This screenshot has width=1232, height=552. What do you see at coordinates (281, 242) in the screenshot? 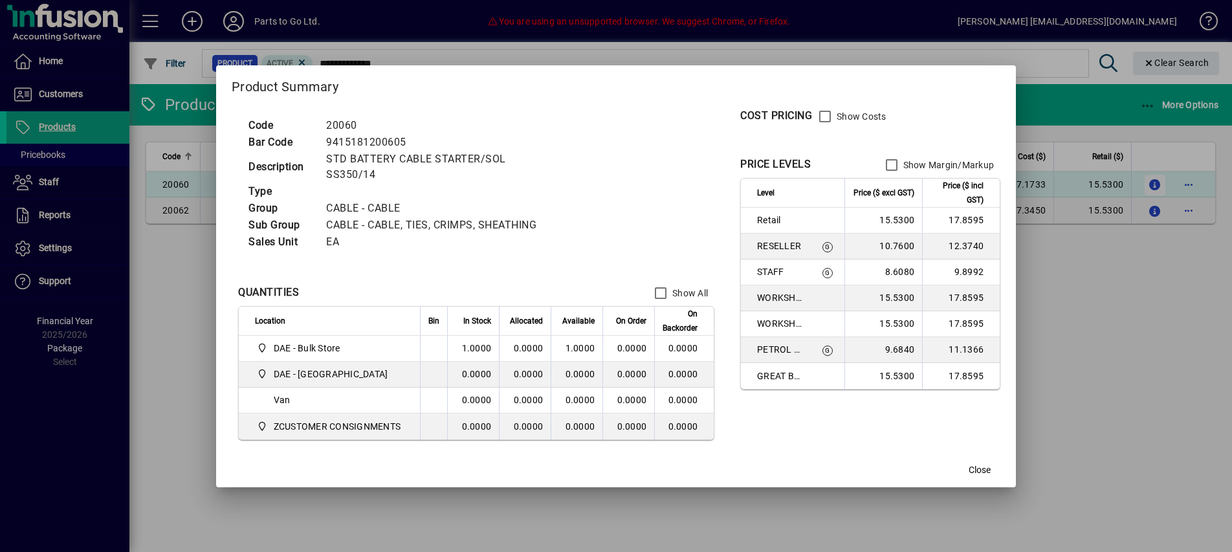
I see `td: Sales Unit` at bounding box center [281, 242].